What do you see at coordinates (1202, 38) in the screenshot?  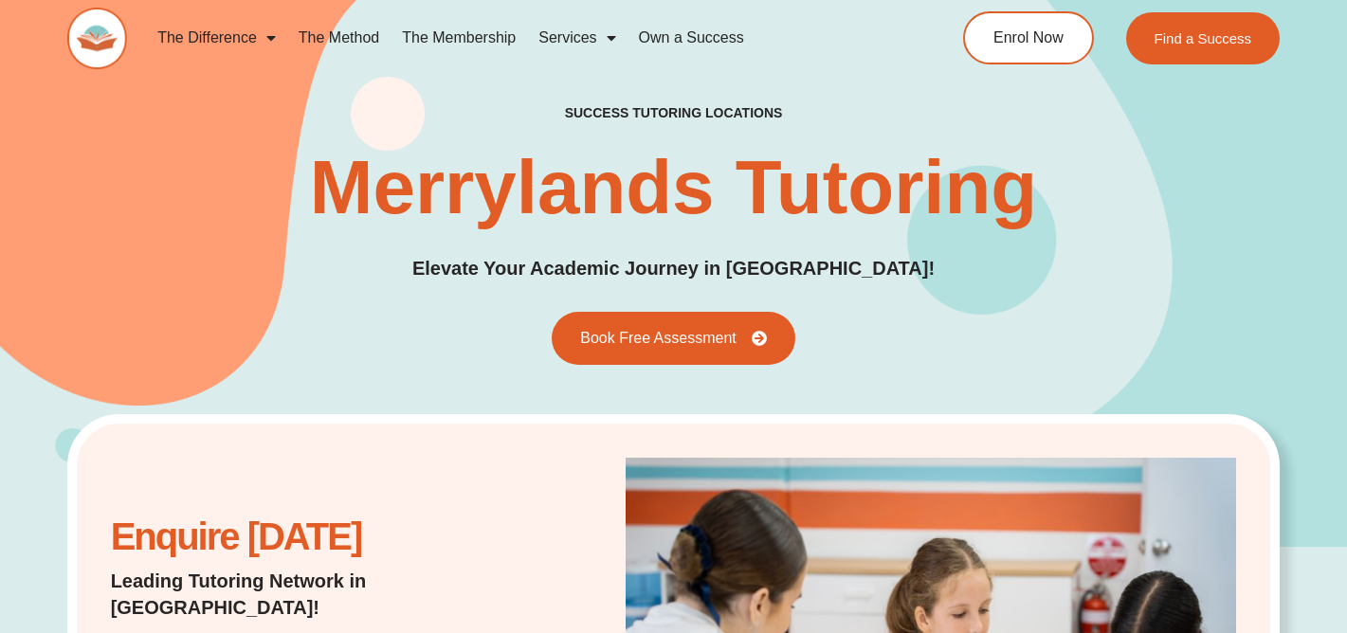 I see `a: Find a Success` at bounding box center [1202, 38].